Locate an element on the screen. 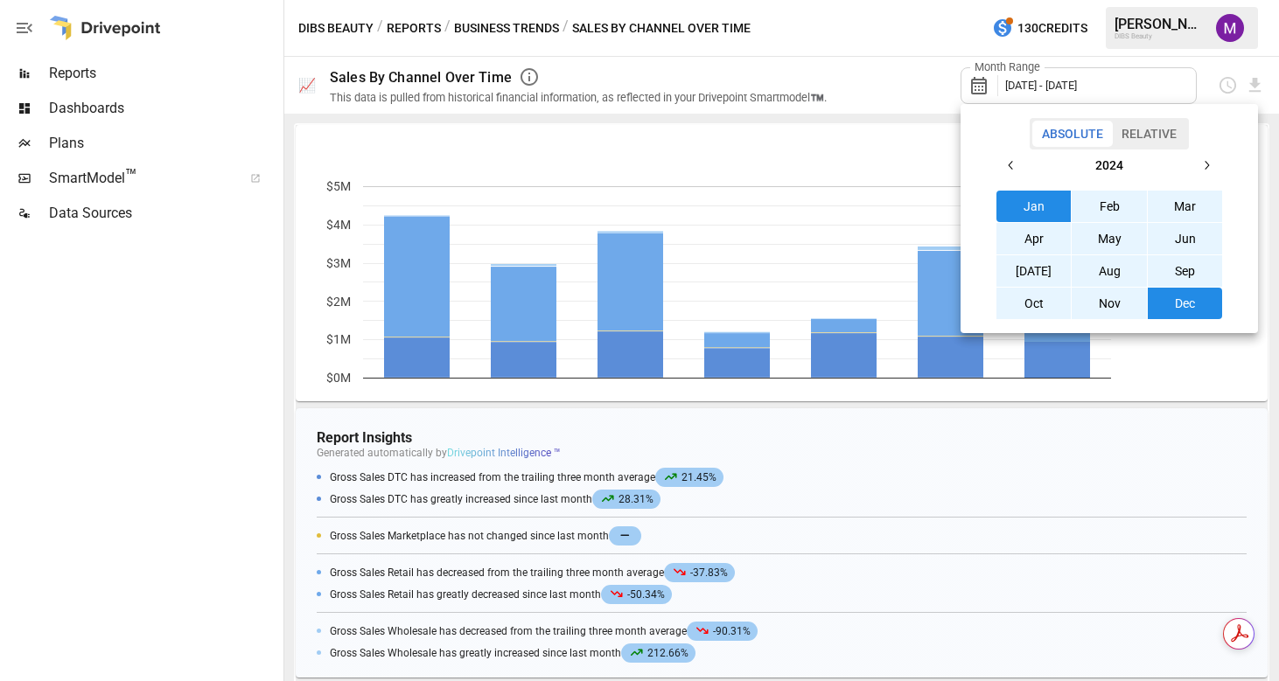 The height and width of the screenshot is (681, 1279). button: Jun is located at coordinates (1185, 239).